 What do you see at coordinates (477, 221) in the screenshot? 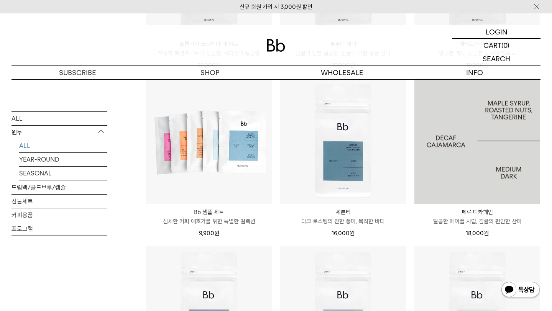
I see `p: 달콤한 메이플 시럽, 감귤의 편안한 산미` at bounding box center [477, 221].